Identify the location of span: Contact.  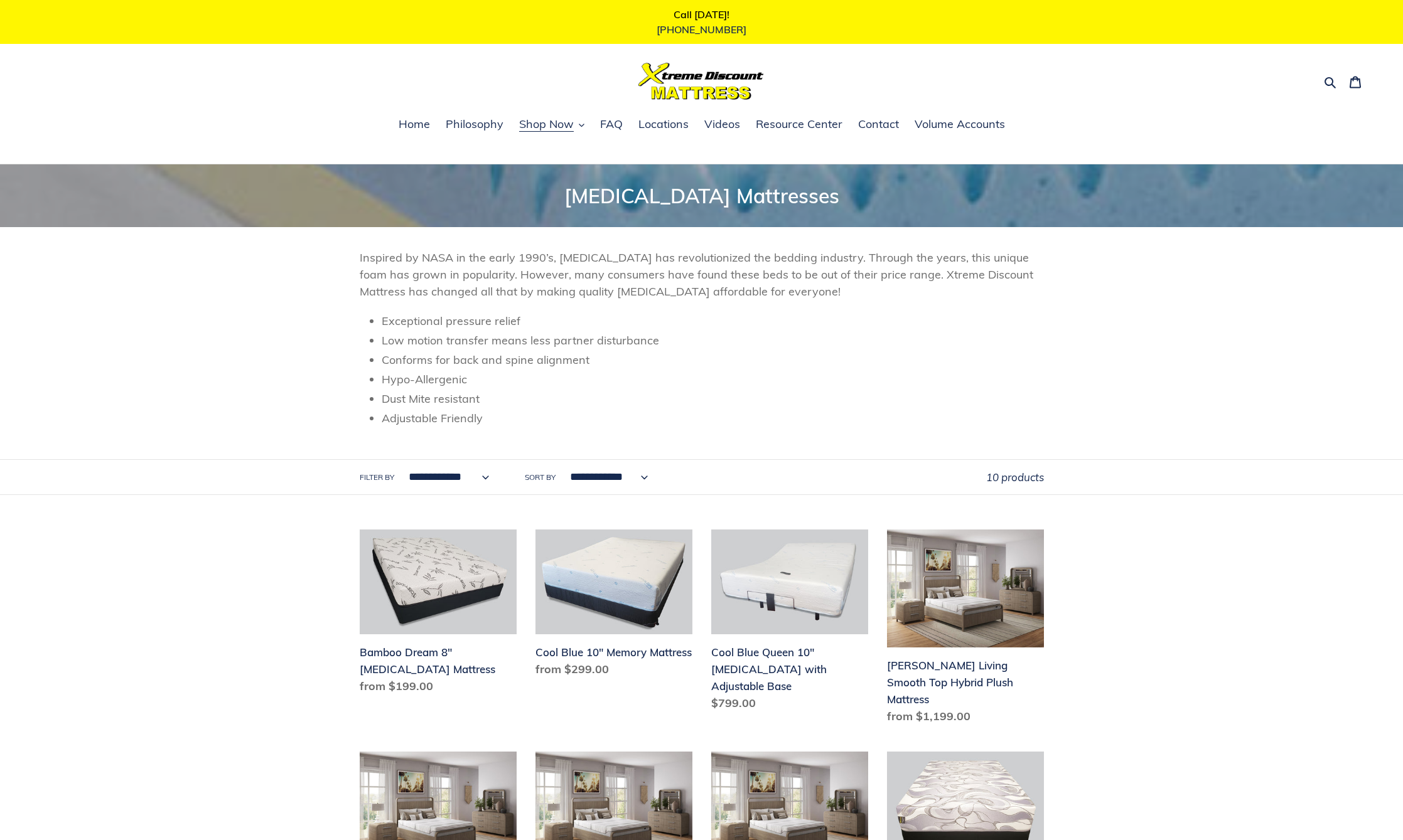
(878, 124).